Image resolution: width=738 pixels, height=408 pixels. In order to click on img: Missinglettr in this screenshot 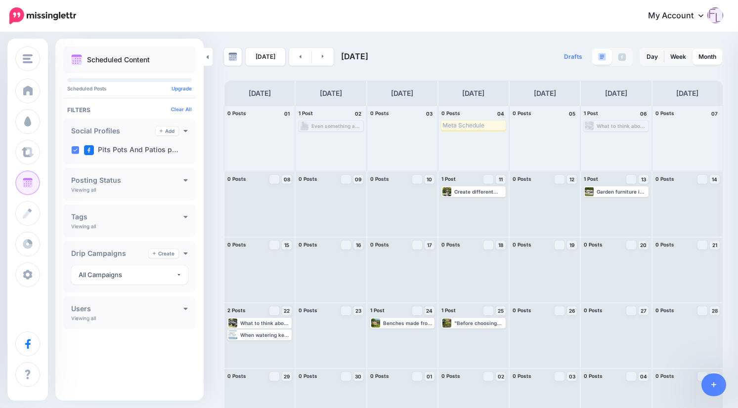, I will do `click(43, 16)`.